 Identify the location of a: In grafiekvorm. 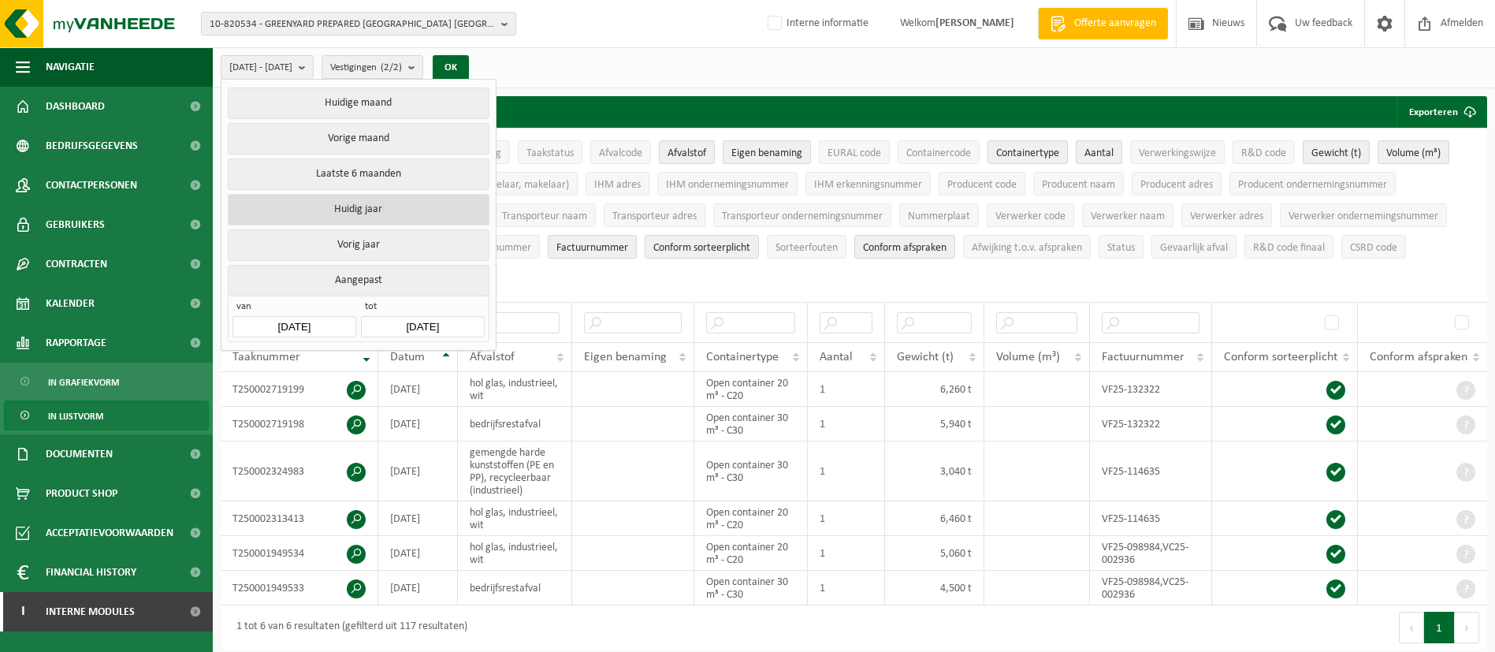
(106, 381).